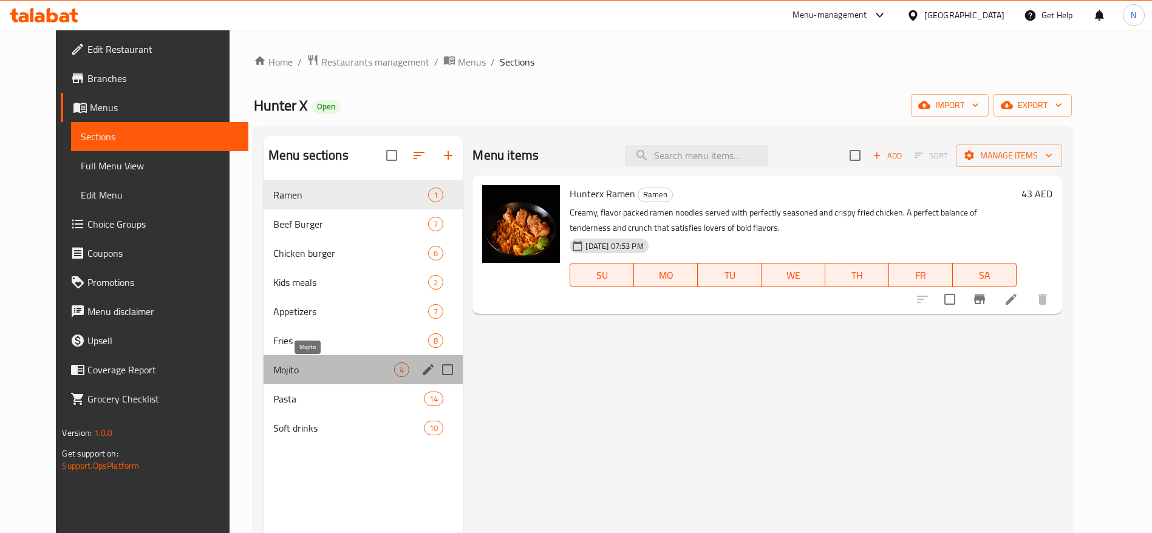  I want to click on h6: 43 AED, so click(1037, 194).